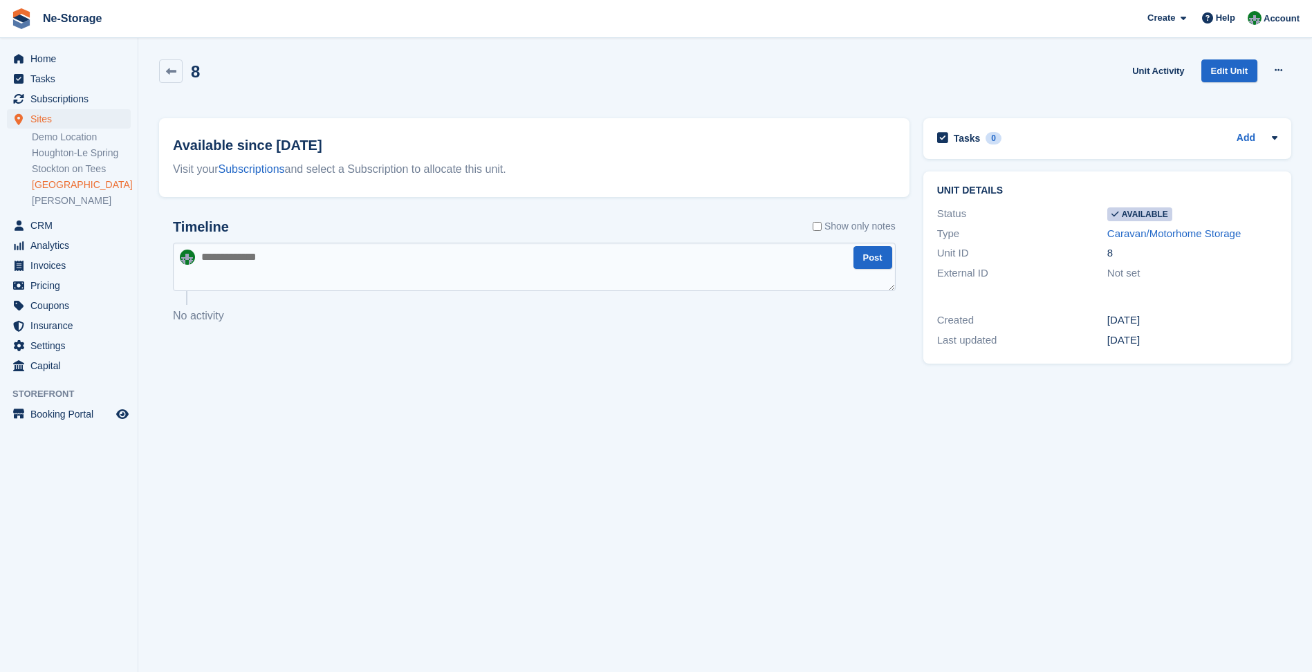 Image resolution: width=1312 pixels, height=672 pixels. What do you see at coordinates (1158, 71) in the screenshot?
I see `a: Unit Activity` at bounding box center [1158, 71].